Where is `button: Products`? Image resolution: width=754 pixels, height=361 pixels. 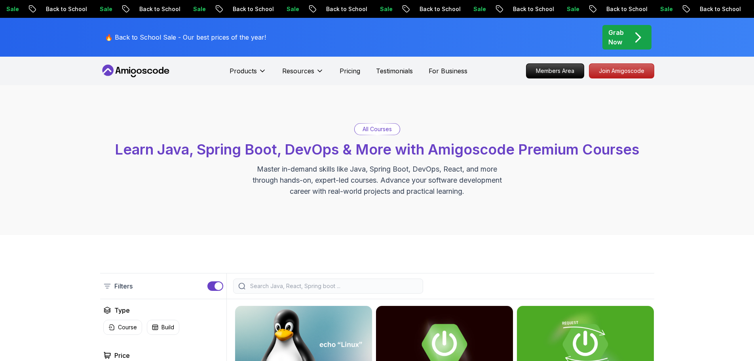
button: Products is located at coordinates (248, 74).